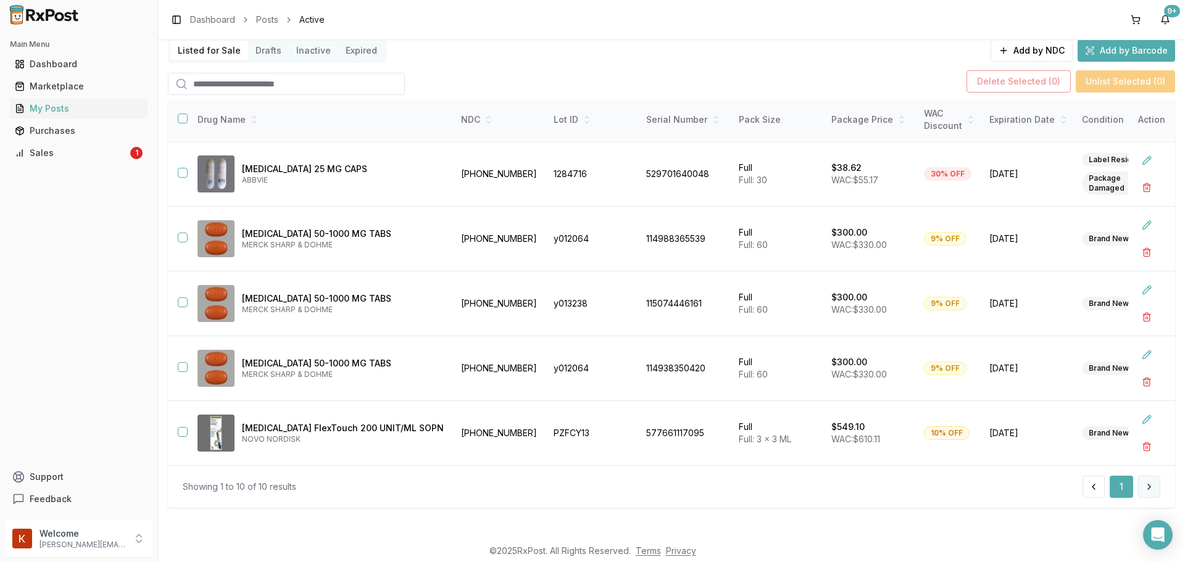  What do you see at coordinates (44, 15) in the screenshot?
I see `img: RxPost Logo` at bounding box center [44, 15].